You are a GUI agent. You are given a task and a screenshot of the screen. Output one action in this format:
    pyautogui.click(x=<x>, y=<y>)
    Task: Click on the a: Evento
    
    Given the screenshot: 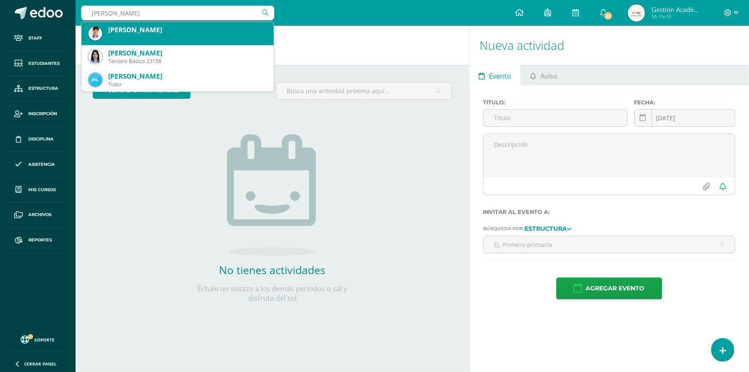 What is the action you would take?
    pyautogui.click(x=495, y=75)
    